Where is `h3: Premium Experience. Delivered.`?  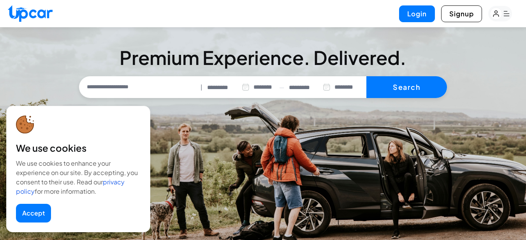 h3: Premium Experience. Delivered. is located at coordinates (263, 58).